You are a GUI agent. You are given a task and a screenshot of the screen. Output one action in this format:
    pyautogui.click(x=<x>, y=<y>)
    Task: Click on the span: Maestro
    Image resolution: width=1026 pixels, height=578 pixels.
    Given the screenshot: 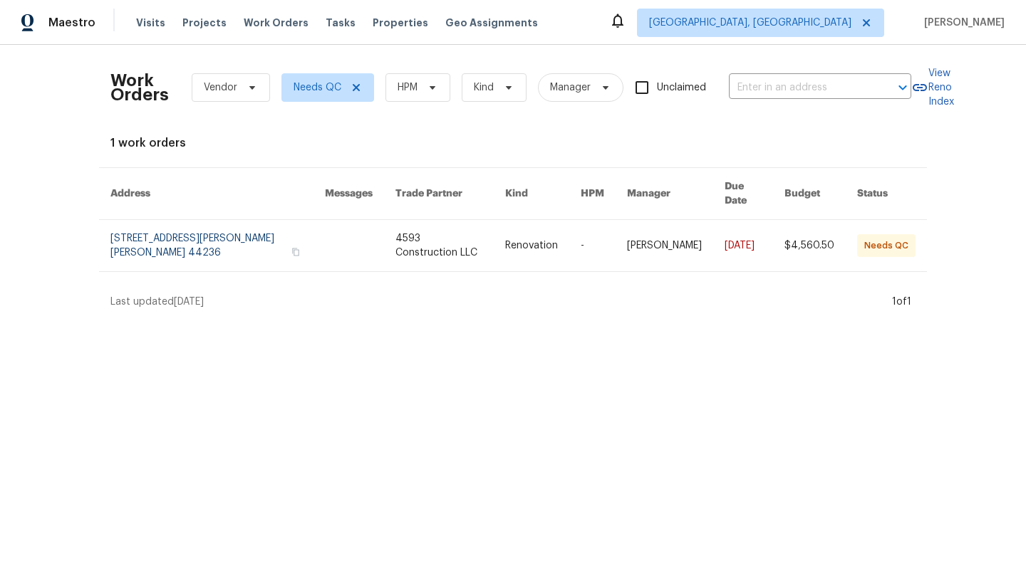 What is the action you would take?
    pyautogui.click(x=72, y=23)
    